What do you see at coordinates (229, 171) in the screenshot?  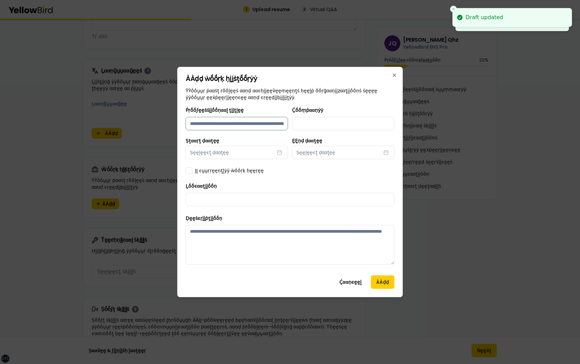 I see `label: ḬḬ ͼṵṵṛṛḛḛṇţḽẏẏ ẁṓṓṛḳ ḥḛḛṛḛḛ` at bounding box center [229, 171].